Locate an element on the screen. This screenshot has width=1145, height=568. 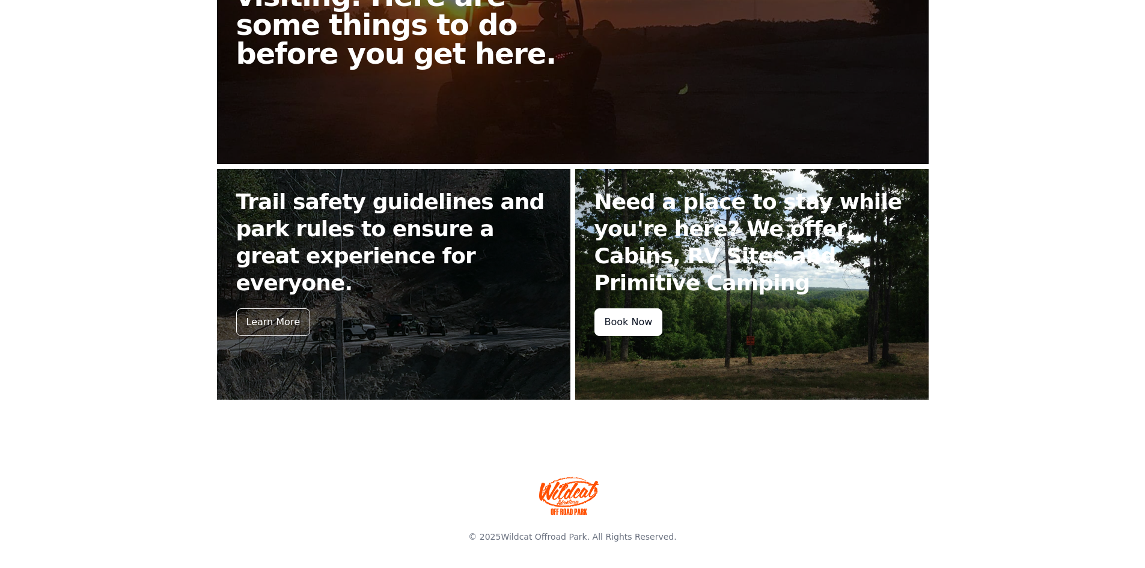
a: Wildcat Offroad Park is located at coordinates (543, 537).